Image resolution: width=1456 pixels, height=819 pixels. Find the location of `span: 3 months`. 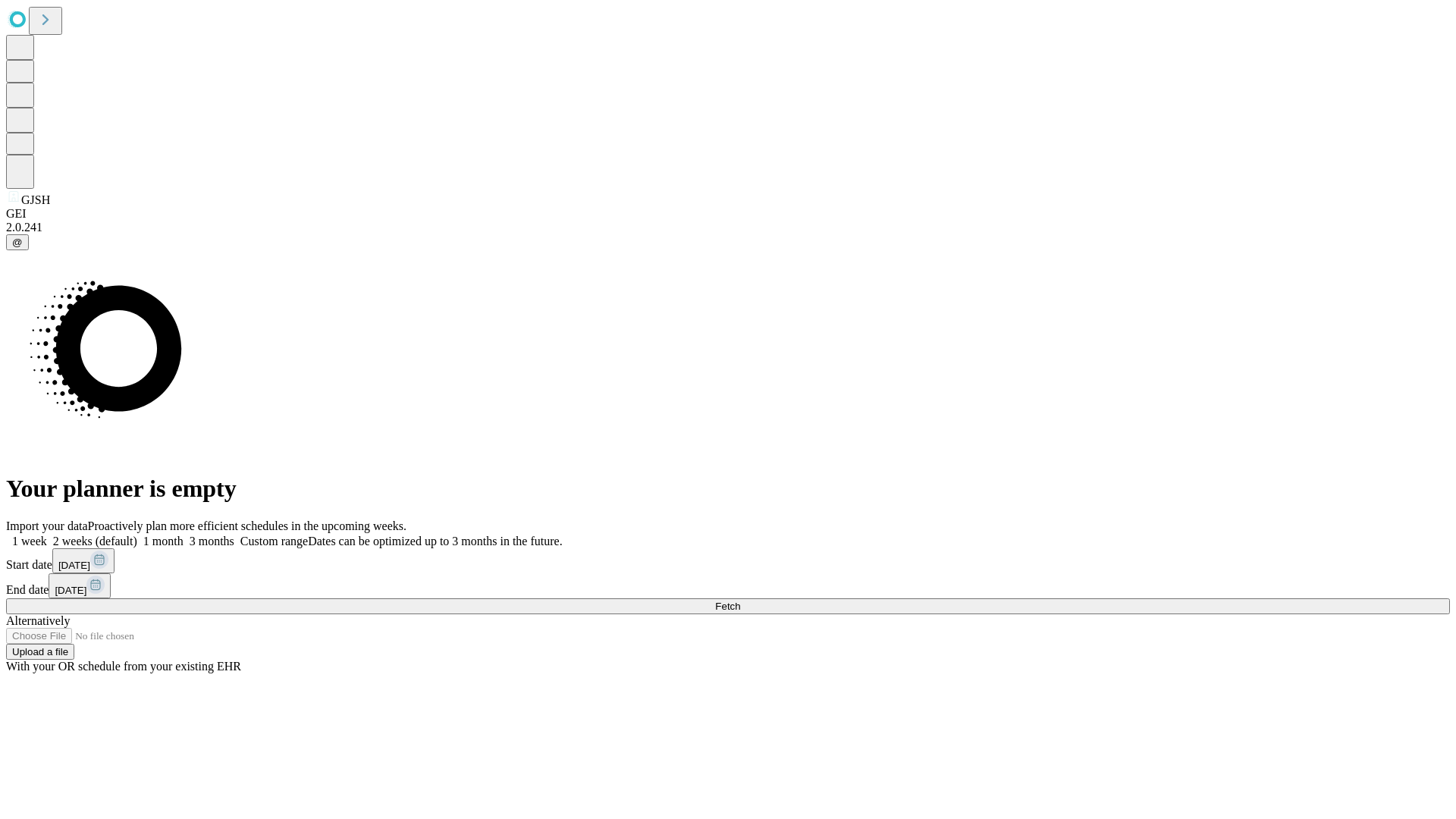

span: 3 months is located at coordinates (211, 540).